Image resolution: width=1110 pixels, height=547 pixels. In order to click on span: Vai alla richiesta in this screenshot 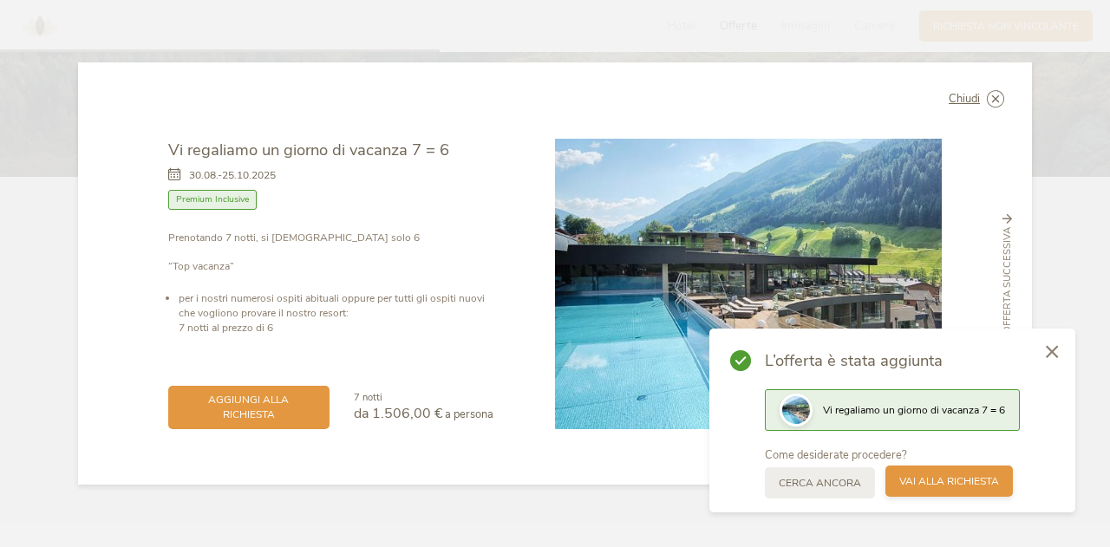, I will do `click(949, 481)`.